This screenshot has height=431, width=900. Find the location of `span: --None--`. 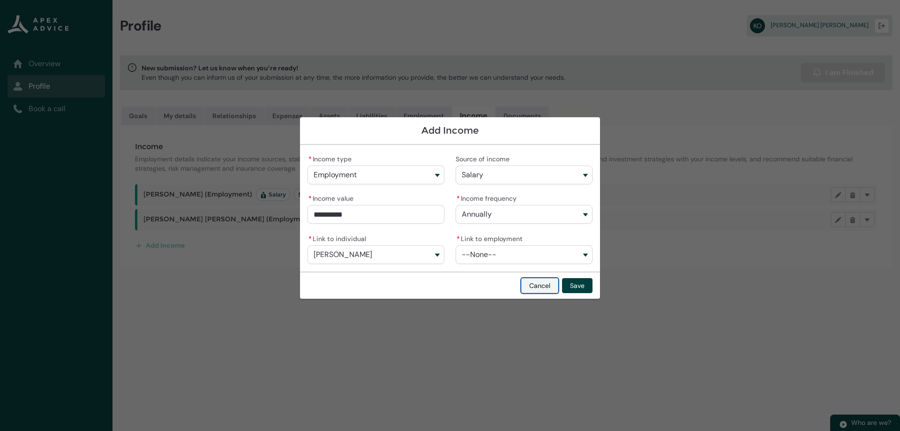

span: --None-- is located at coordinates (479, 255).